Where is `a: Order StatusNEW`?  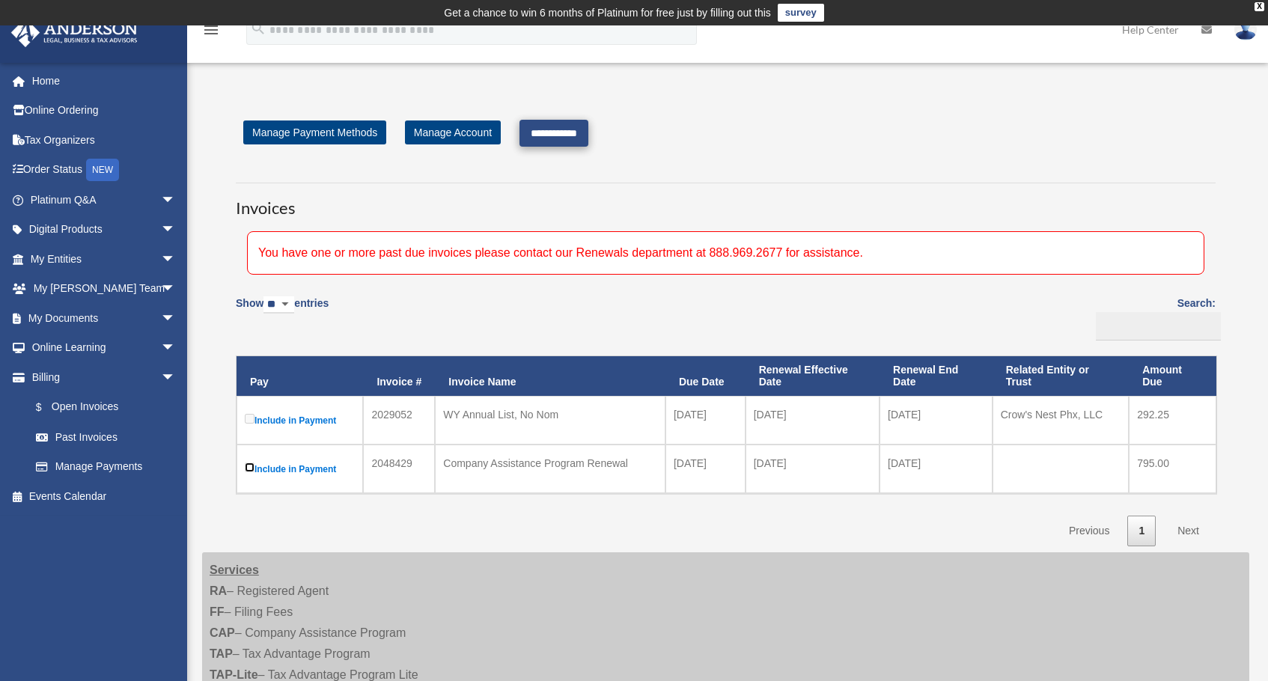
a: Order StatusNEW is located at coordinates (104, 170).